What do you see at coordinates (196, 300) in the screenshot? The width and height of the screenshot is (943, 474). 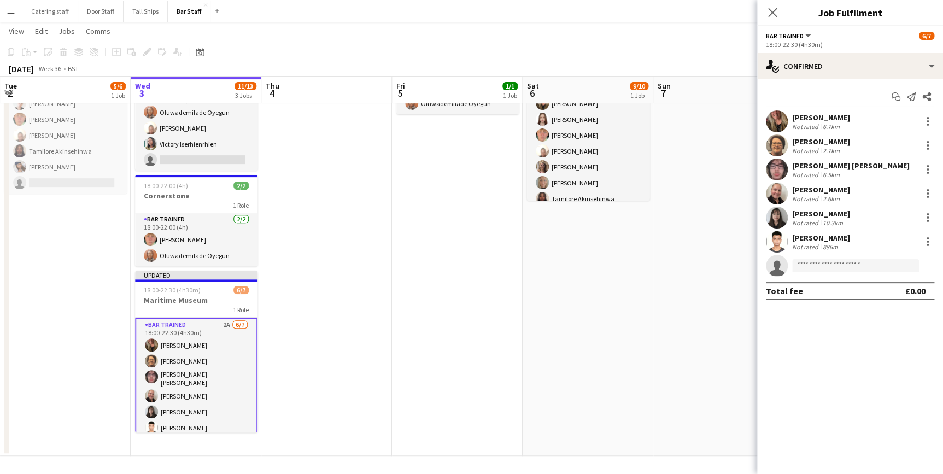 I see `h3: Maritime Museum` at bounding box center [196, 300].